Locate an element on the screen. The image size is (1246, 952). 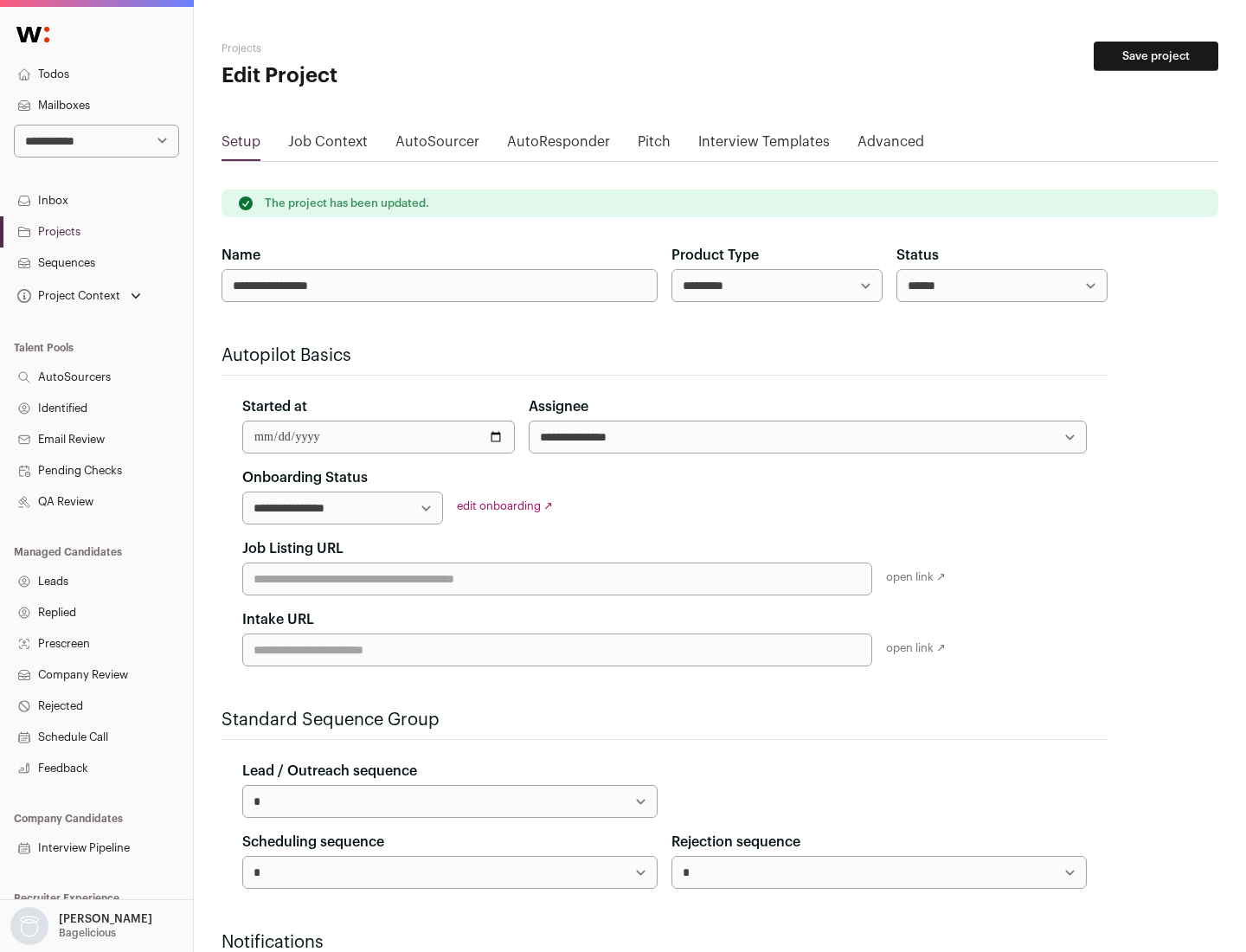
h2: Autopilot Basics is located at coordinates (664, 356).